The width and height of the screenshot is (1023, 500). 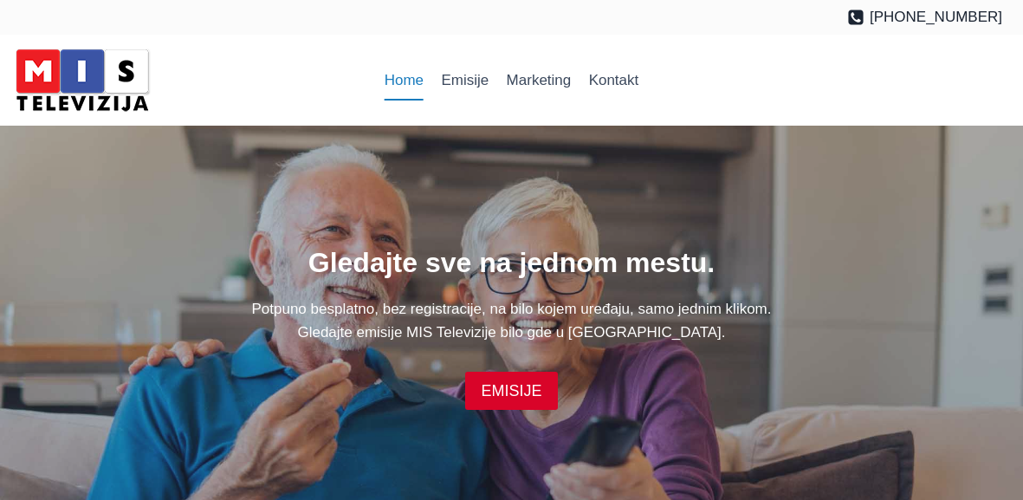 I want to click on a: Emisije, so click(x=464, y=81).